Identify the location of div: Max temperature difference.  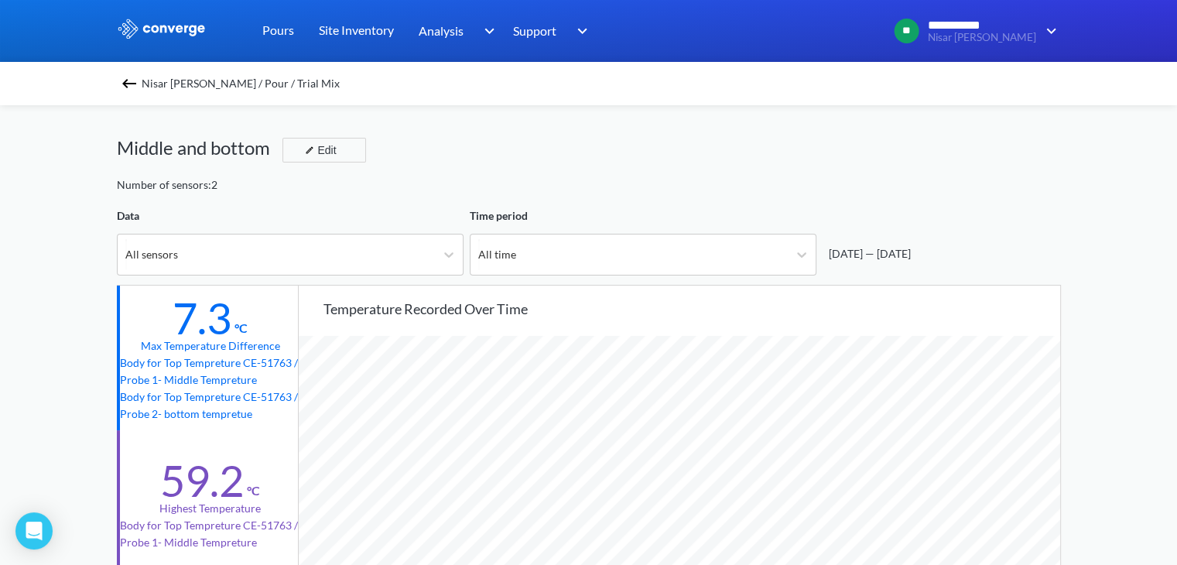
(211, 346).